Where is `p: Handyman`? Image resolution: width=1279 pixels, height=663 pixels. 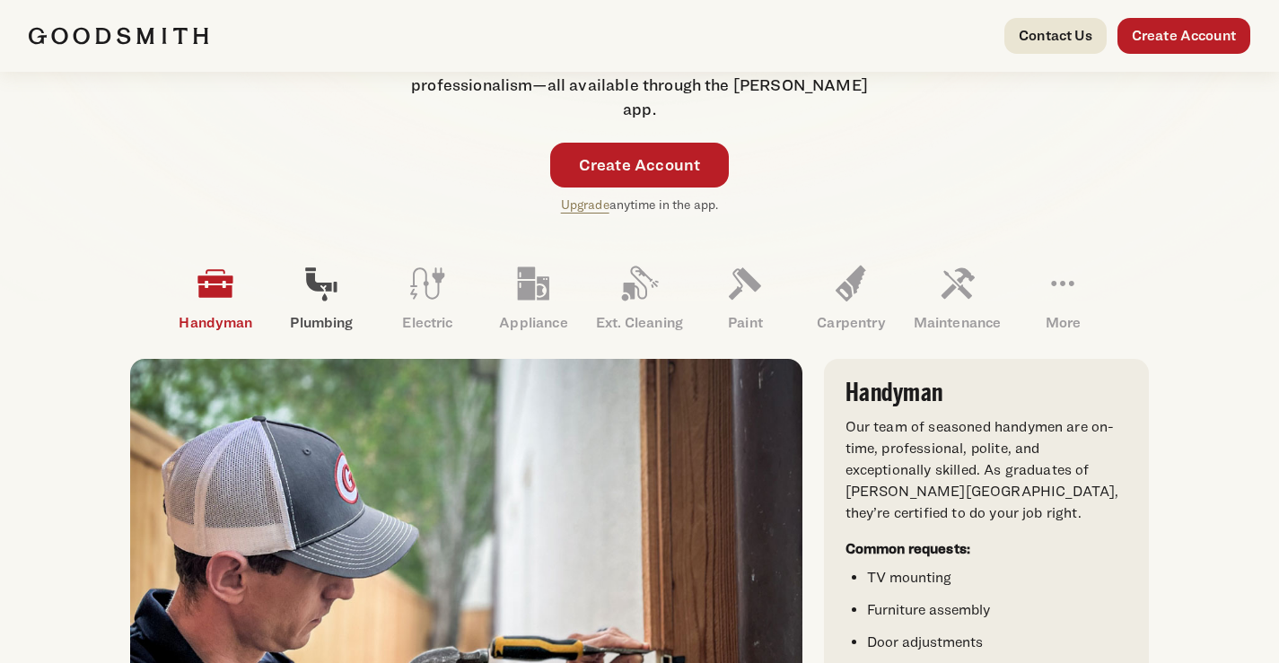
p: Handyman is located at coordinates (215, 323).